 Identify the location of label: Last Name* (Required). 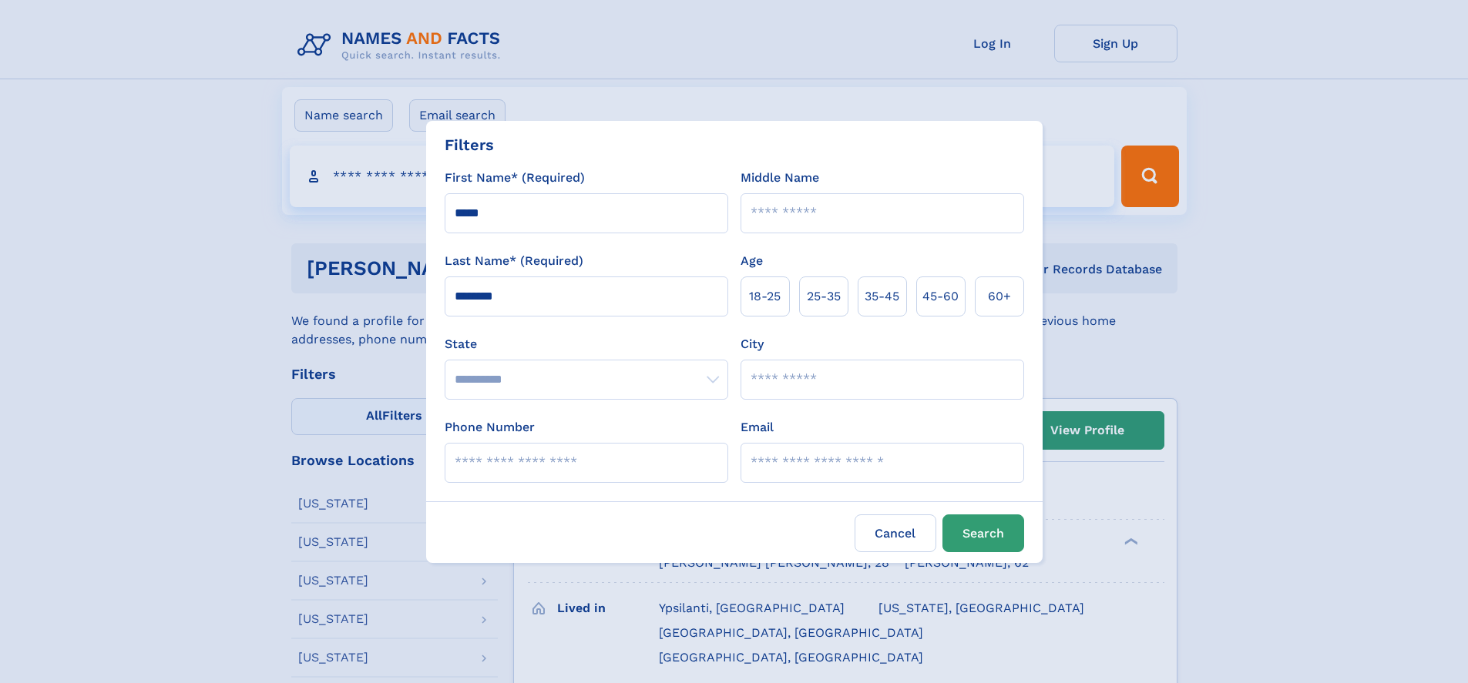
(514, 261).